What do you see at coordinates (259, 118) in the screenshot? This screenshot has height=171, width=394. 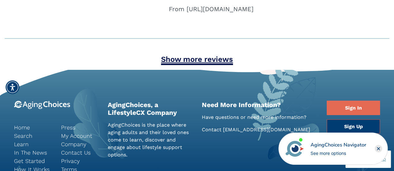 I see `p: Have questions or need more information?` at bounding box center [259, 118].